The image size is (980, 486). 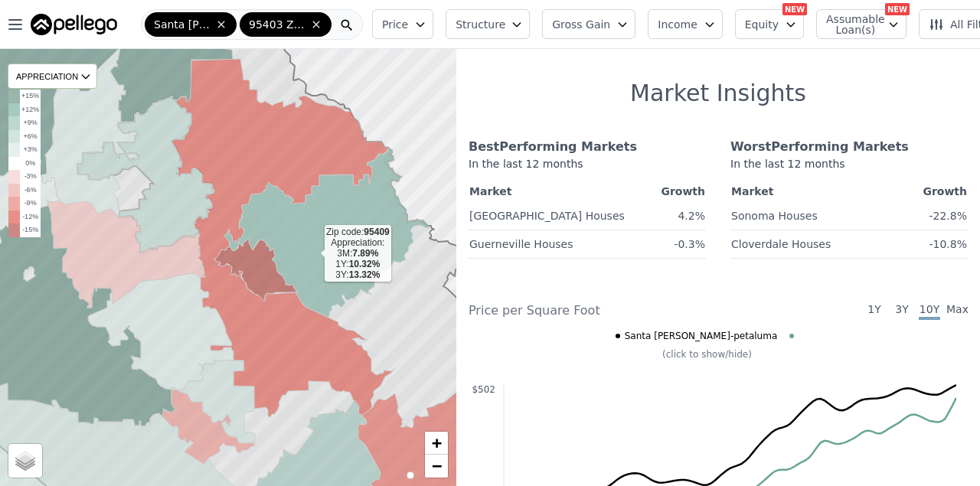 What do you see at coordinates (851, 25) in the screenshot?
I see `span: Assumable Loan(s)` at bounding box center [851, 25].